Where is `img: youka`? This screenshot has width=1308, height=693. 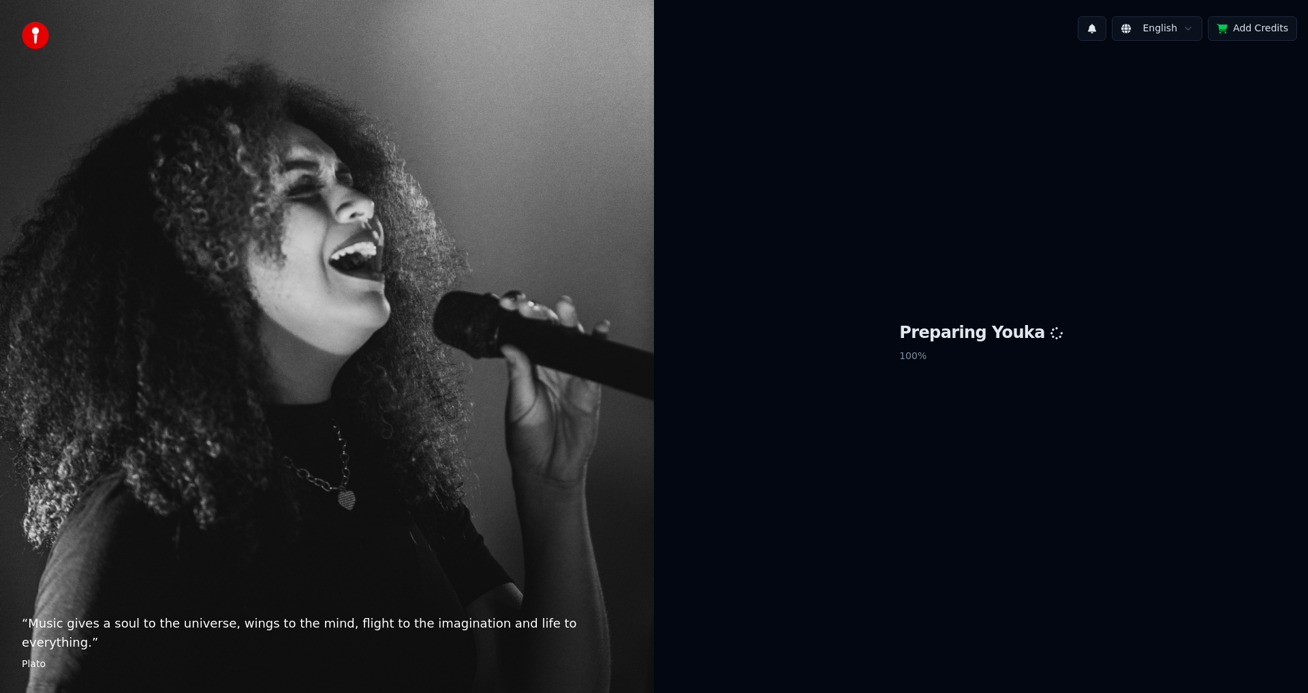
img: youka is located at coordinates (35, 35).